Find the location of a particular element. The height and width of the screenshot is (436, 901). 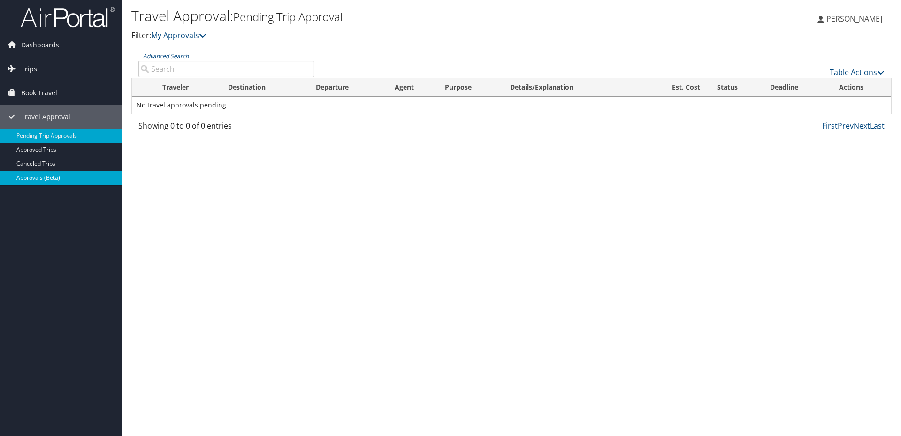

a: My Approvals is located at coordinates (179, 35).